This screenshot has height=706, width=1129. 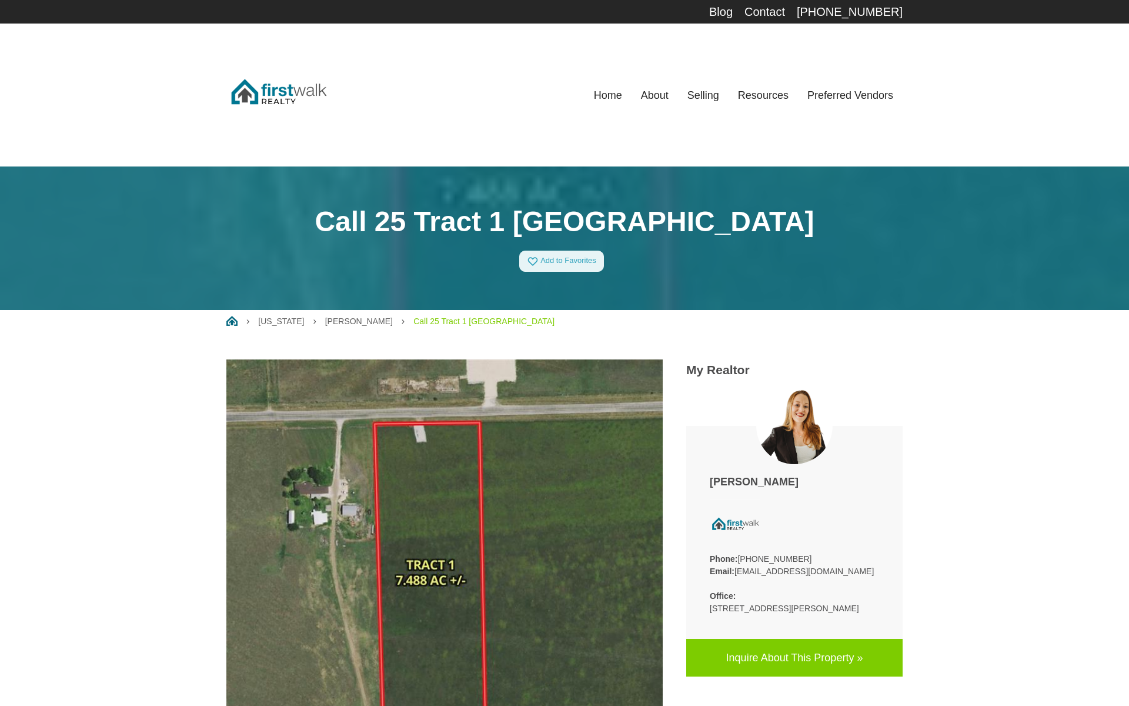 What do you see at coordinates (703, 95) in the screenshot?
I see `a: Selling` at bounding box center [703, 95].